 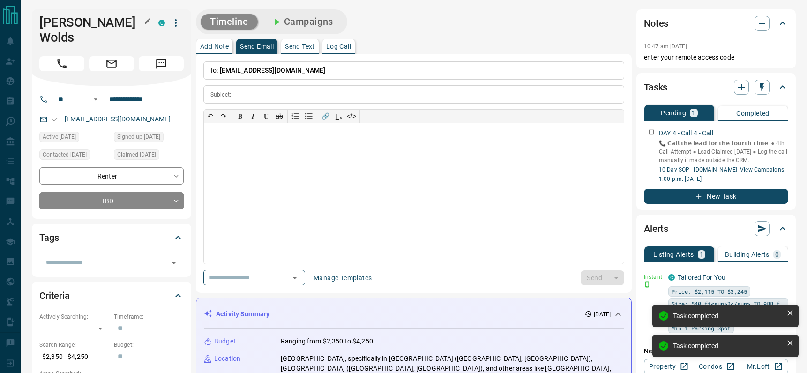 I want to click on p: Location, so click(x=227, y=358).